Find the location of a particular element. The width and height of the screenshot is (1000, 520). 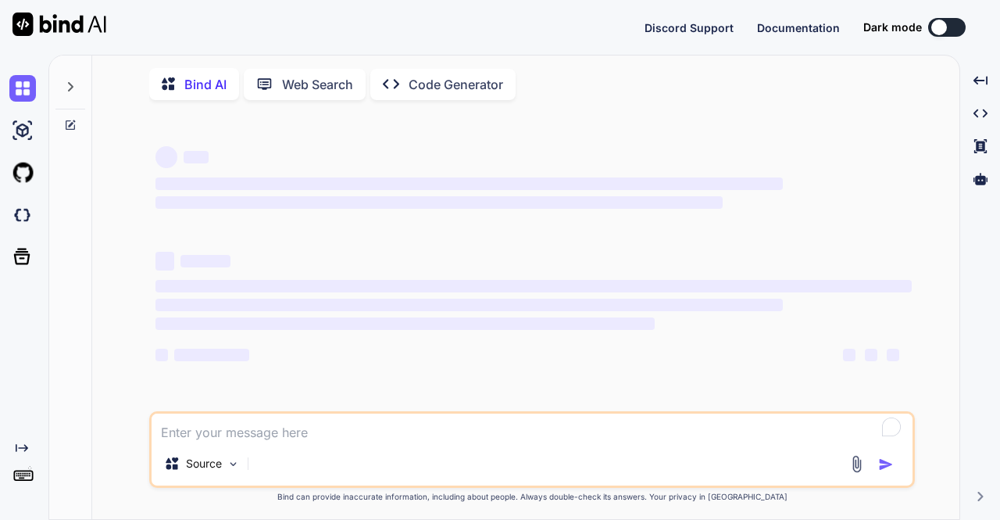

img: Bind AI is located at coordinates (59, 24).